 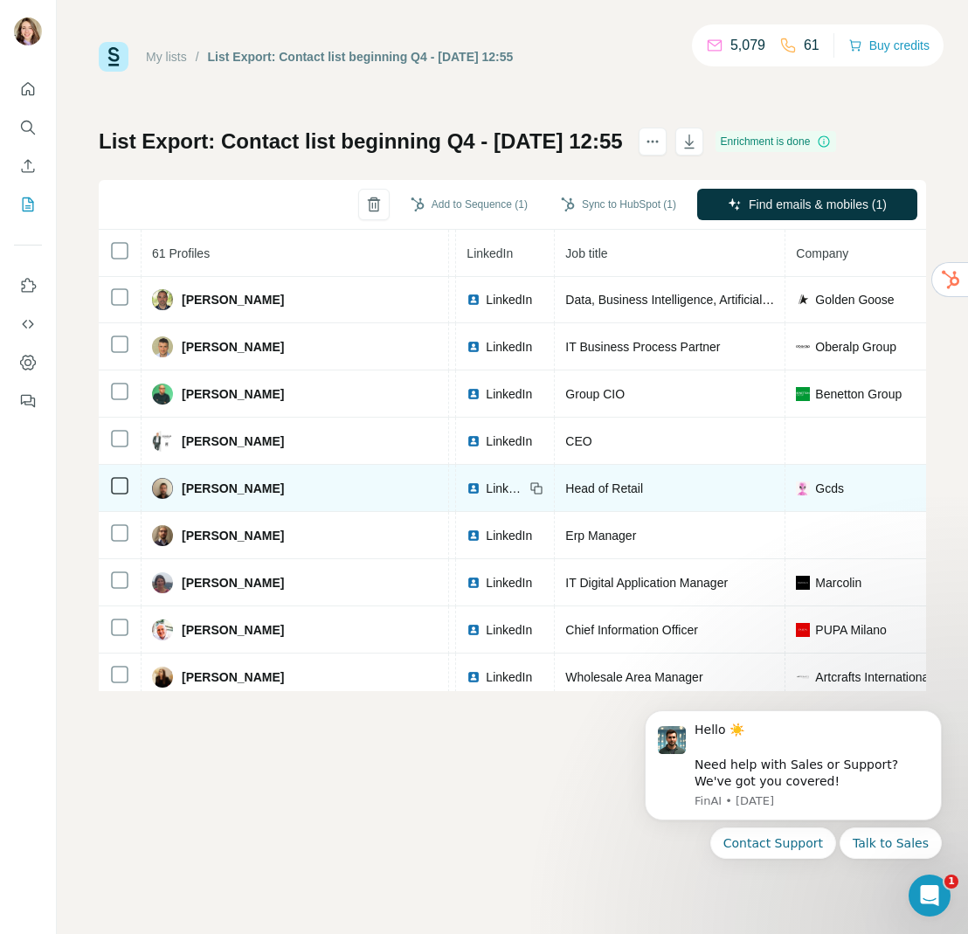 I want to click on span: 61 Profiles, so click(x=181, y=253).